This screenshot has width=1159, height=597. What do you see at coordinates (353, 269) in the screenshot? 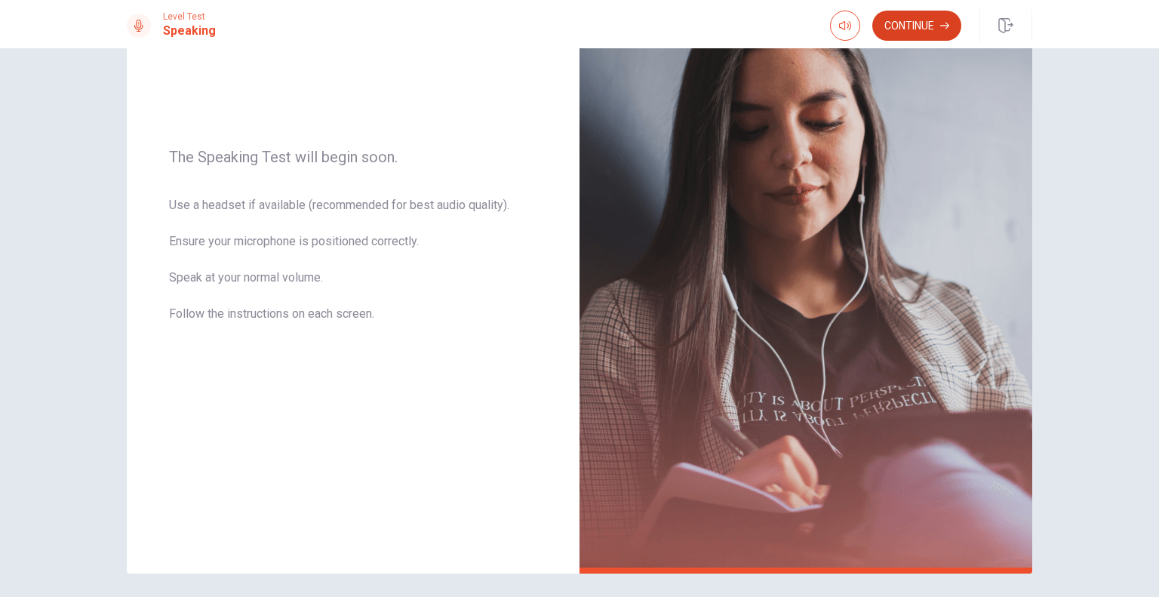
I see `span: Use a headset if available (recommended for best audio quality). Ensure your microphone is positi...` at bounding box center [353, 269].